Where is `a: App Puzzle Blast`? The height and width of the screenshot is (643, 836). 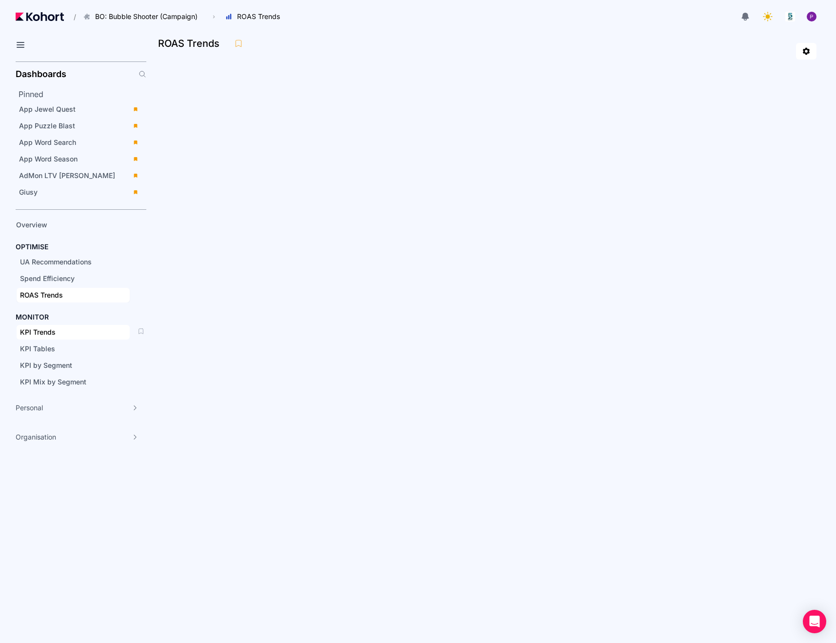 a: App Puzzle Blast is located at coordinates (80, 126).